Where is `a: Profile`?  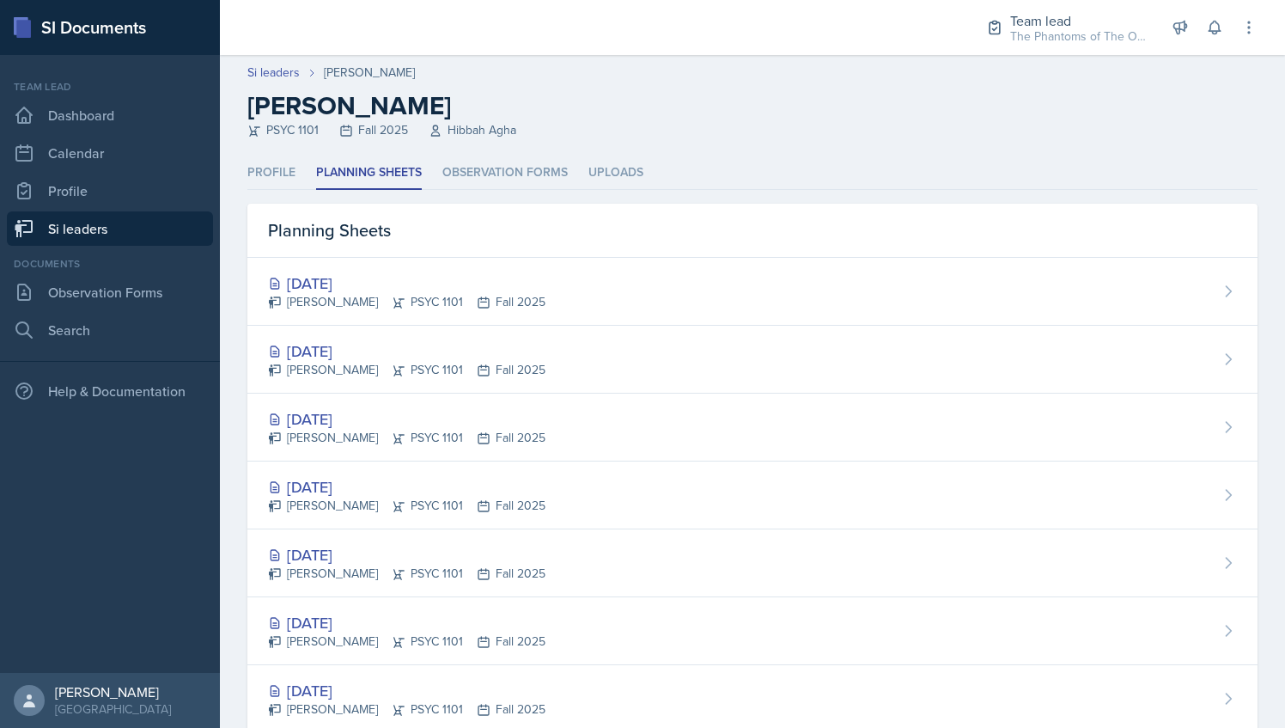
a: Profile is located at coordinates (110, 191).